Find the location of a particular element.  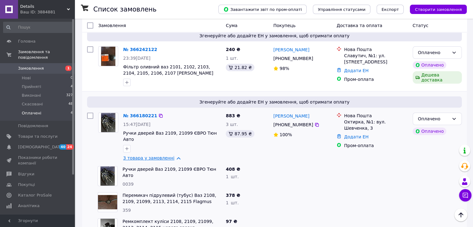

button: Наверх is located at coordinates (460, 215).